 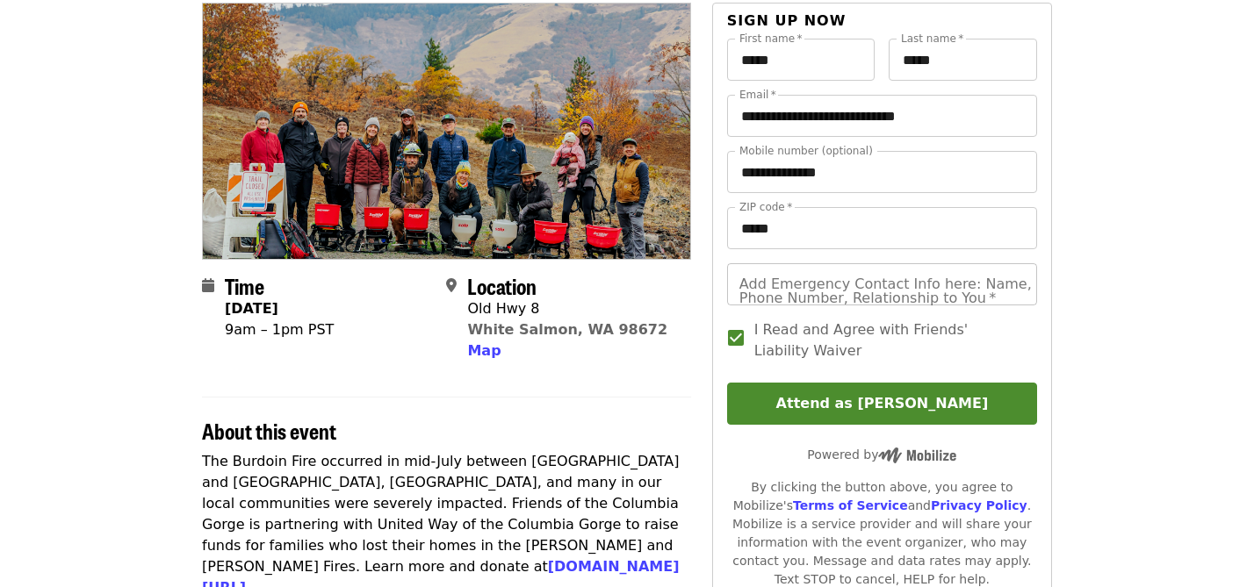 What do you see at coordinates (244, 285) in the screenshot?
I see `span: Time` at bounding box center [244, 285].